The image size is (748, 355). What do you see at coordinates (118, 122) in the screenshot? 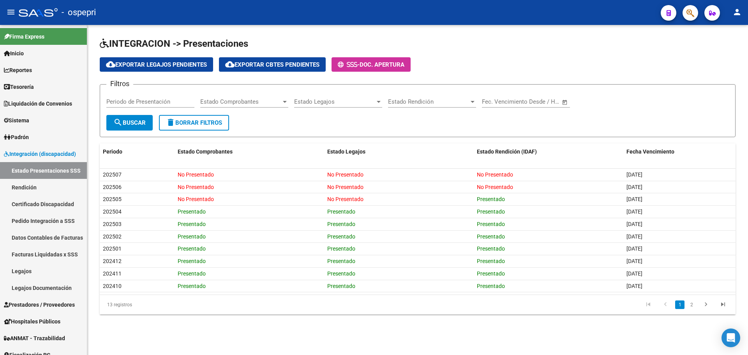
I see `mat-icon: search` at bounding box center [118, 122].